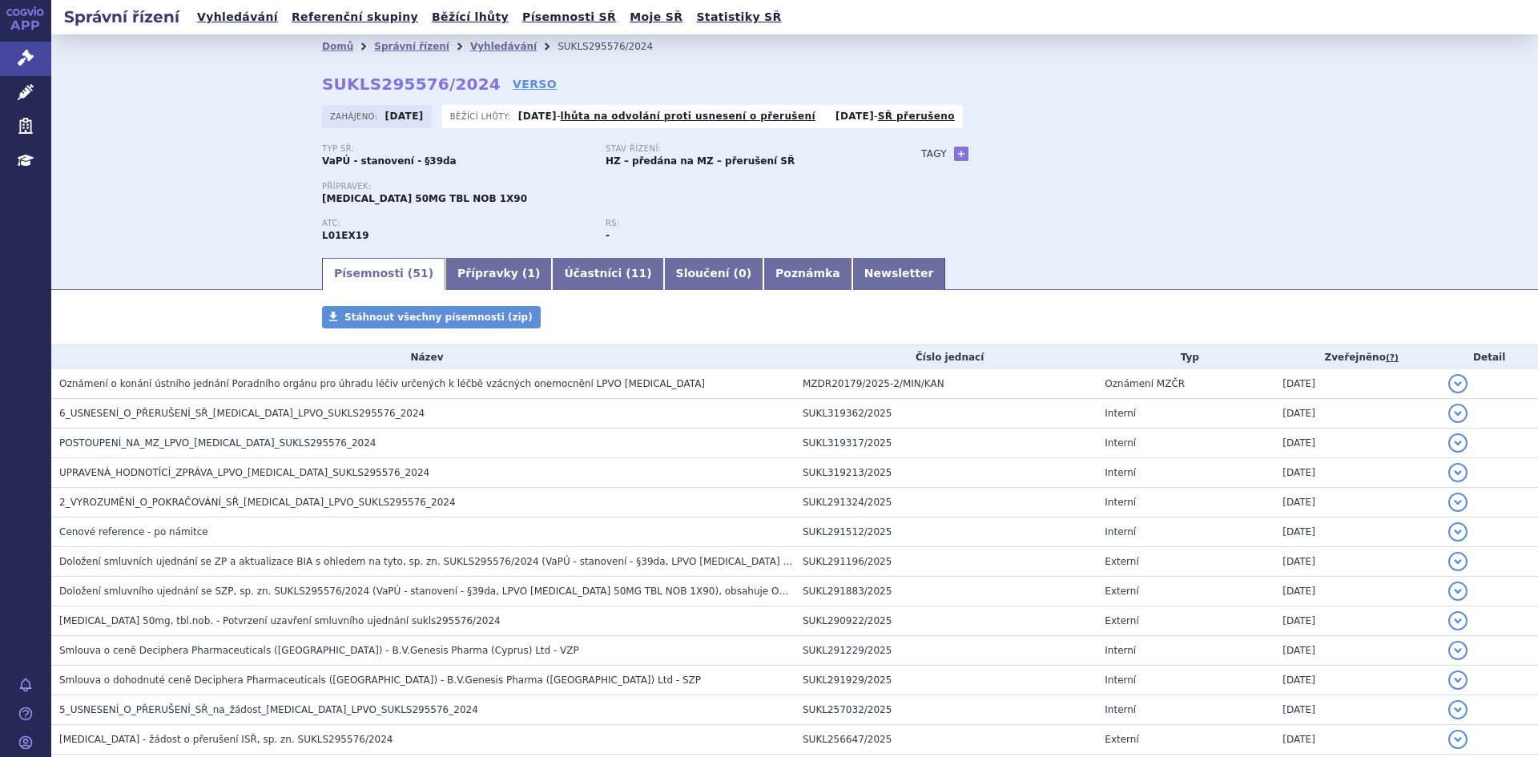 The width and height of the screenshot is (1538, 757). Describe the element at coordinates (279, 621) in the screenshot. I see `span: QINLOCK 50mg, tbl.nob. - Potvrzení uzavření smluvního ujednání sukls295576/2024` at that location.